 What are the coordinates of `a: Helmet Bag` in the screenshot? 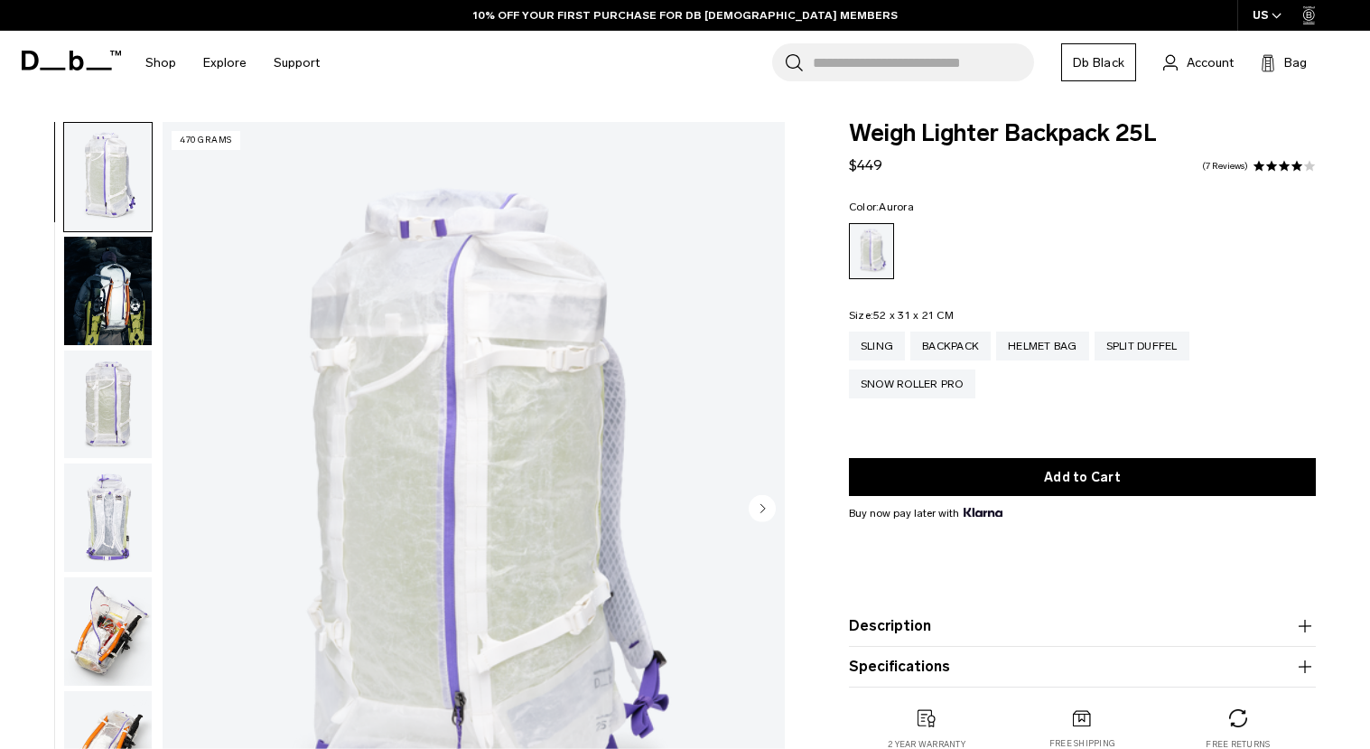 It's located at (1042, 346).